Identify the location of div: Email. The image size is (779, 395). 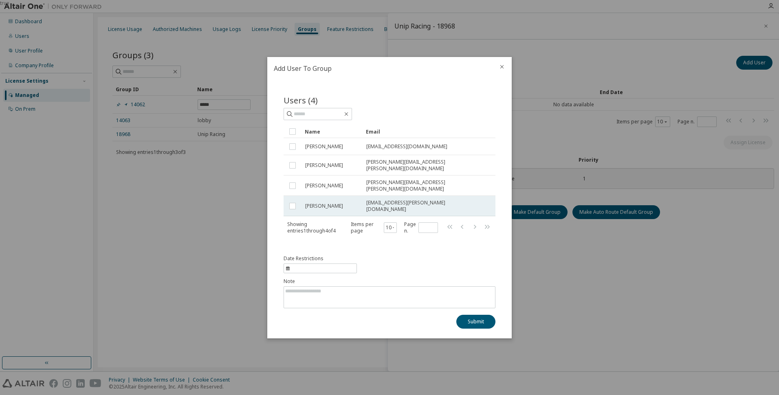
(424, 132).